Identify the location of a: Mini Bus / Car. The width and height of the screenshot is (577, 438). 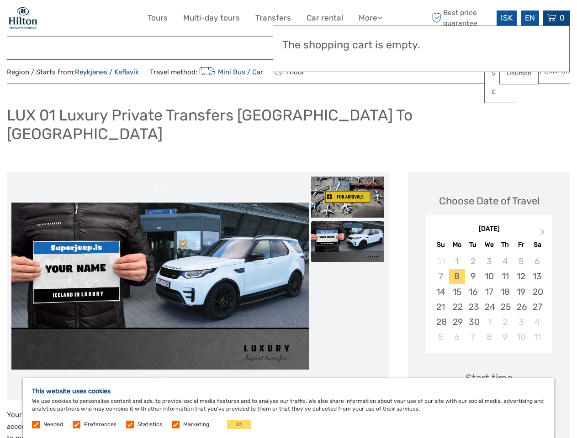
(230, 72).